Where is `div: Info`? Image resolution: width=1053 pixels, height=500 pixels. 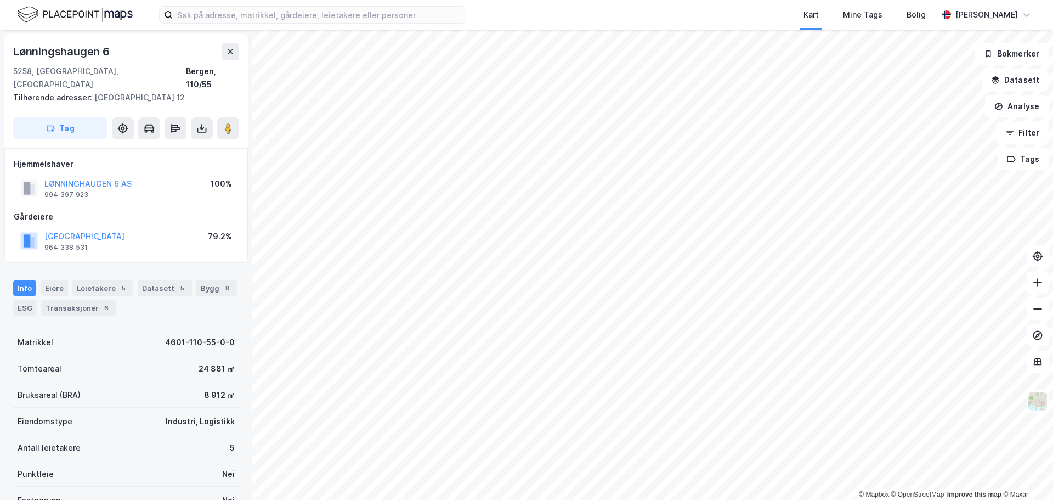
div: Info is located at coordinates (25, 288).